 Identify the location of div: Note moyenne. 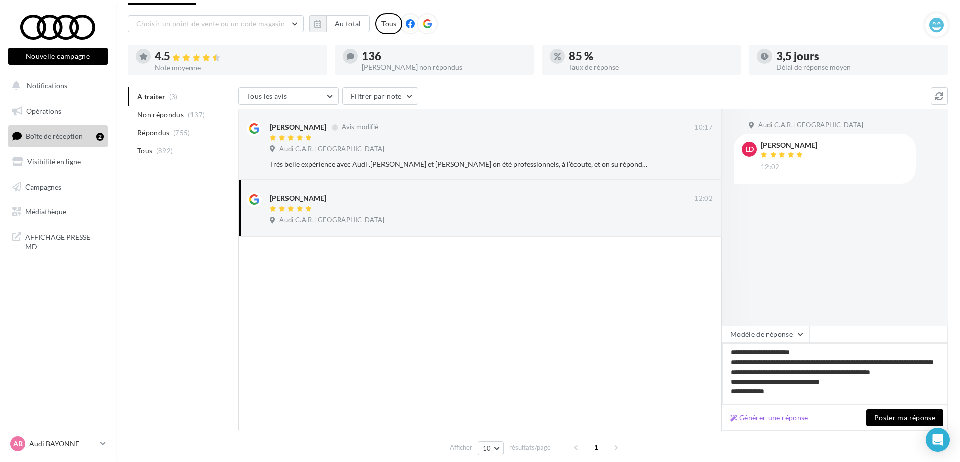
(237, 68).